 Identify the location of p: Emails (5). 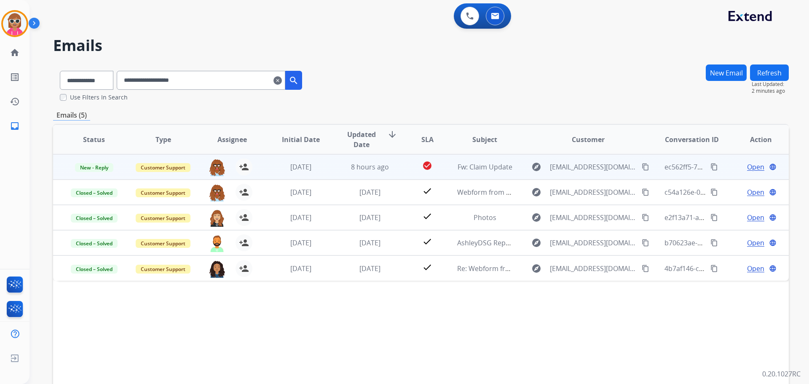
(72, 115).